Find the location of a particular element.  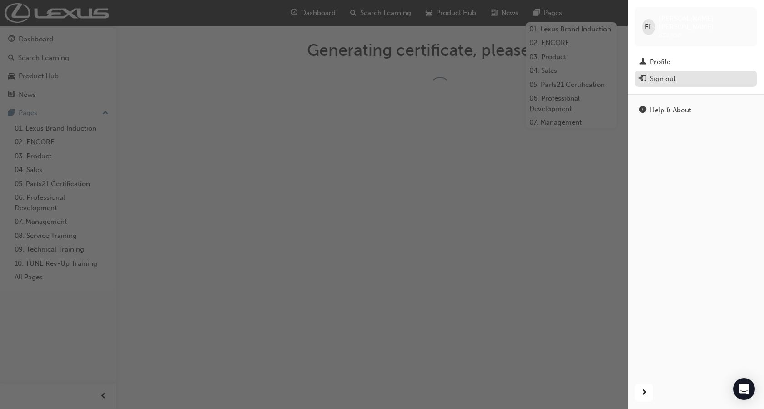

button: Sign out is located at coordinates (696, 79).